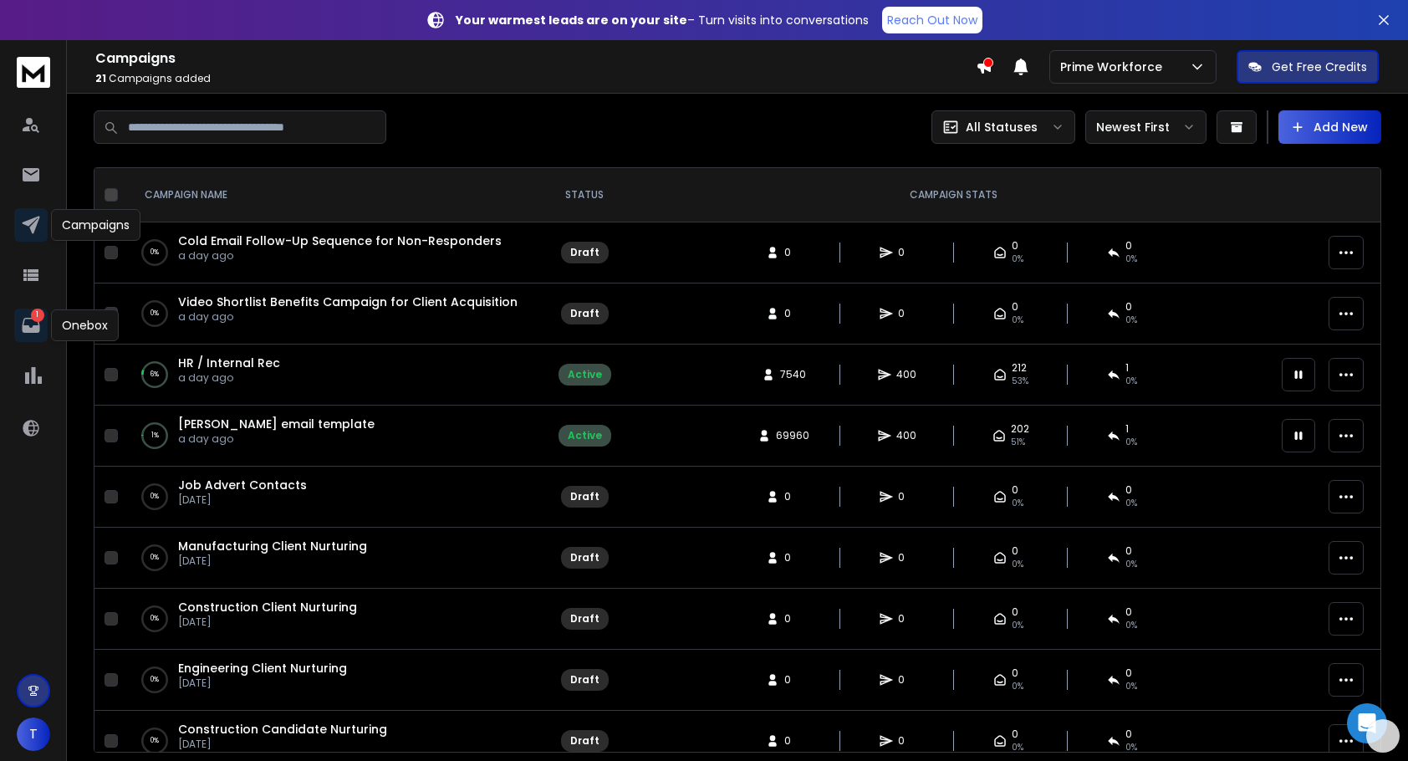 This screenshot has width=1408, height=761. I want to click on button: T, so click(33, 734).